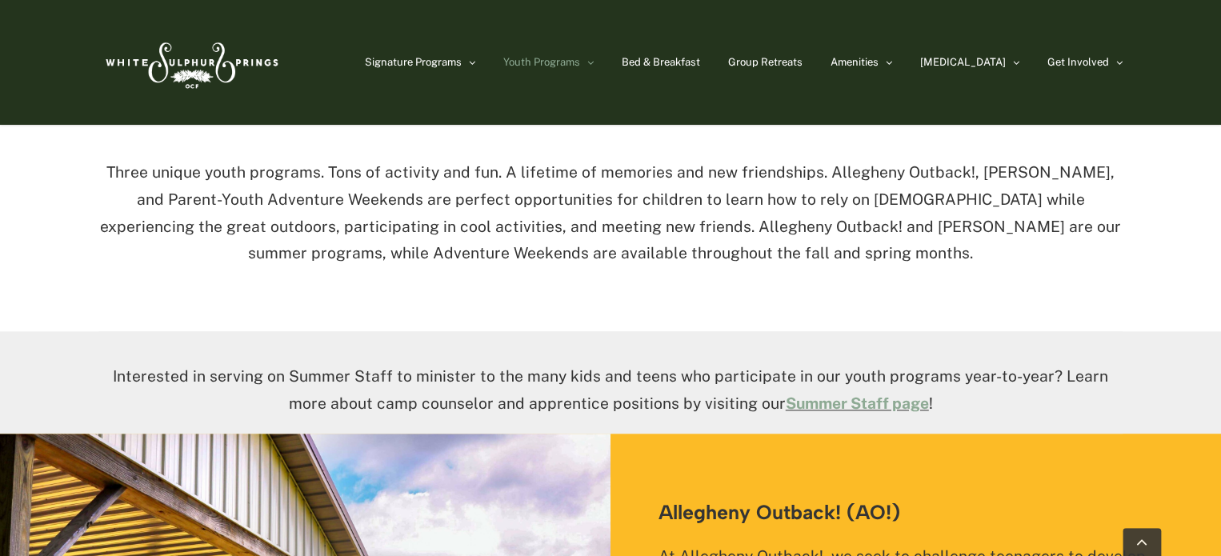  What do you see at coordinates (413, 62) in the screenshot?
I see `span: Signature Programs` at bounding box center [413, 62].